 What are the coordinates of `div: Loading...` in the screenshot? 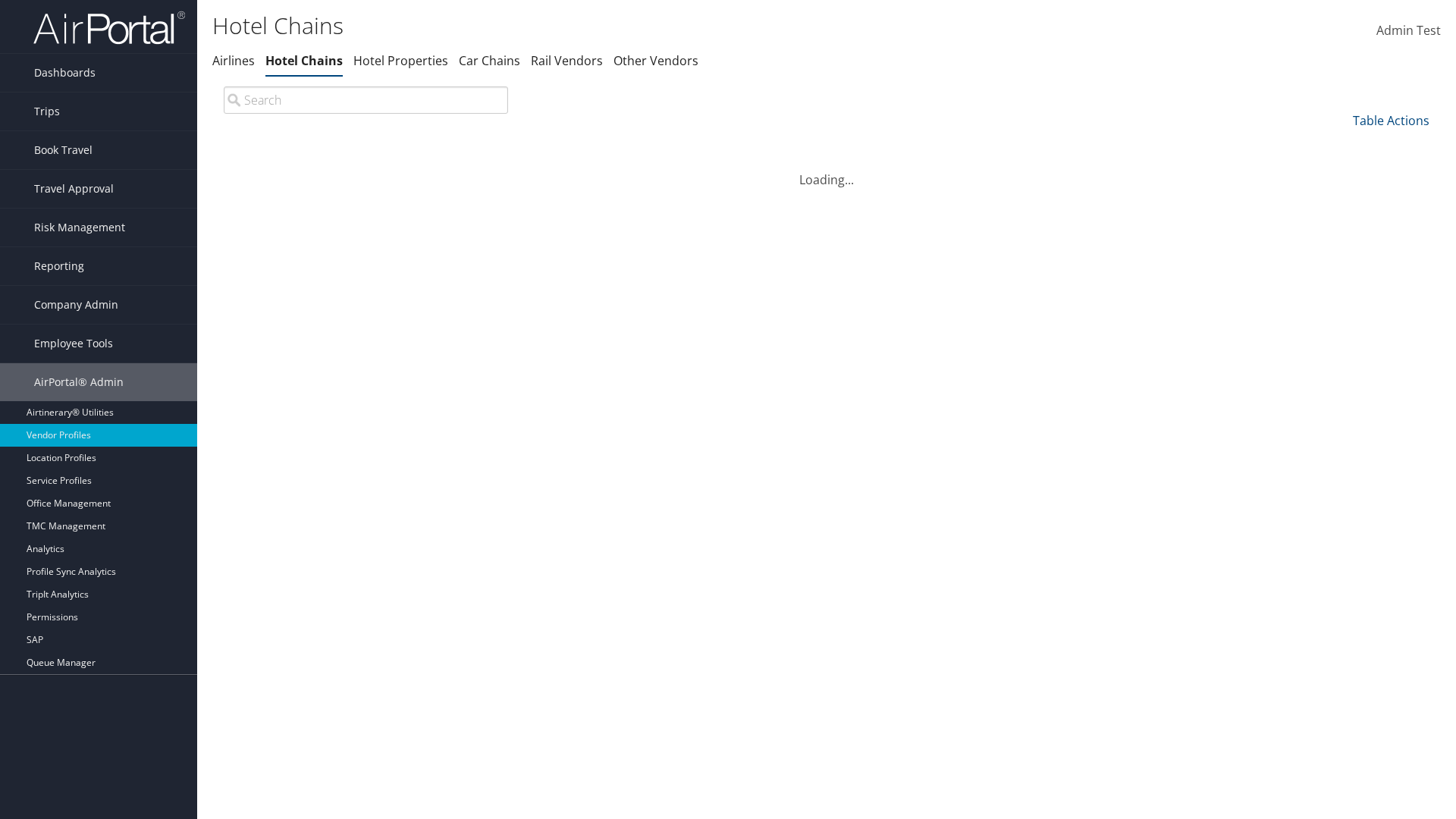 It's located at (826, 170).